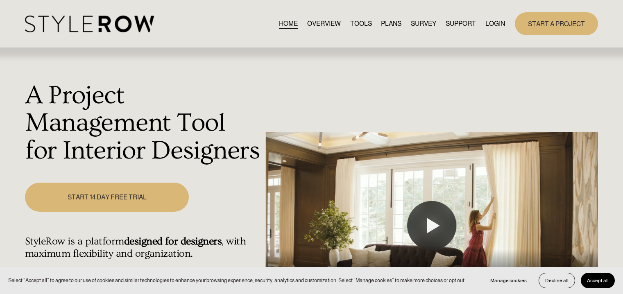  Describe the element at coordinates (391, 23) in the screenshot. I see `a: PLANS` at that location.